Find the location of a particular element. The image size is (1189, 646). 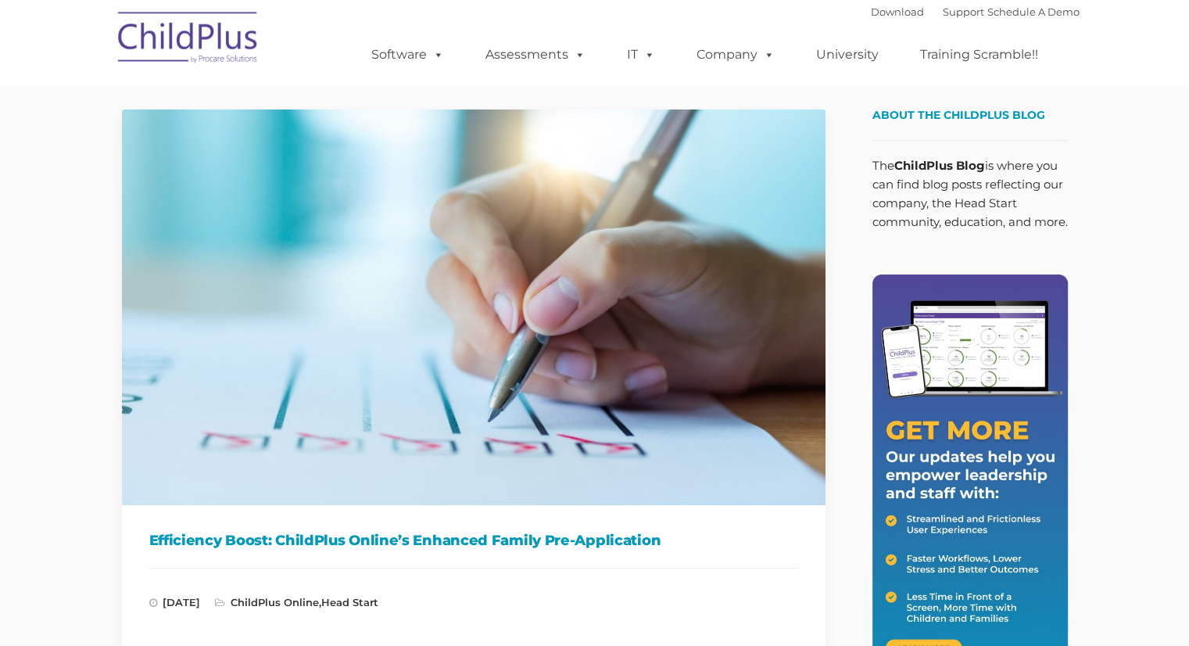

a: Assessments is located at coordinates (535, 55).